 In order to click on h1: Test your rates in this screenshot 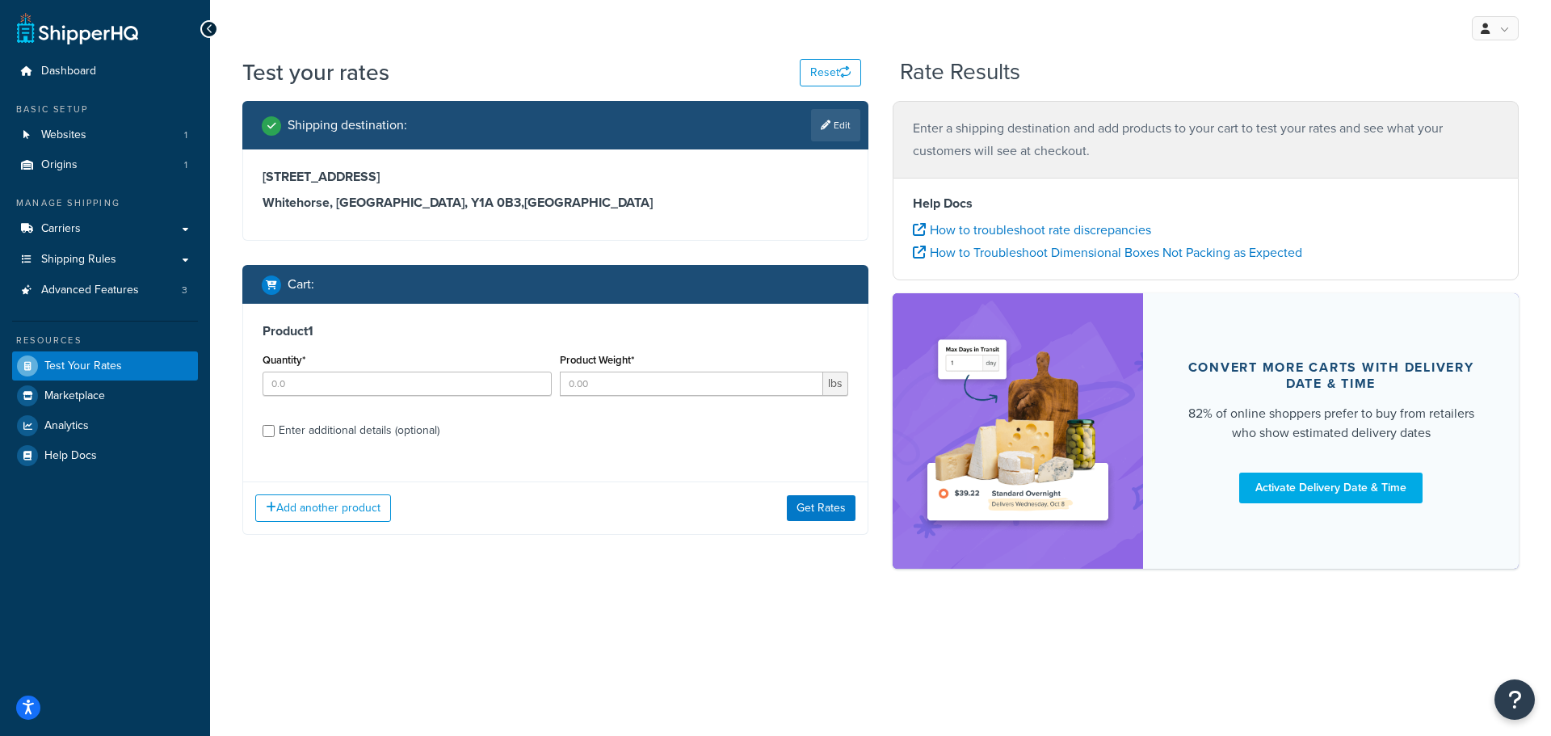, I will do `click(316, 72)`.